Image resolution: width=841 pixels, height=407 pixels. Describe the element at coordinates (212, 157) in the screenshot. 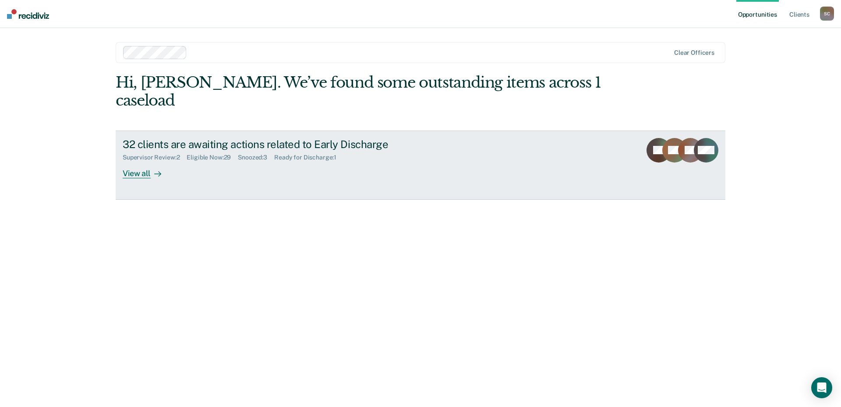

I see `div: Eligible Now : 29` at that location.